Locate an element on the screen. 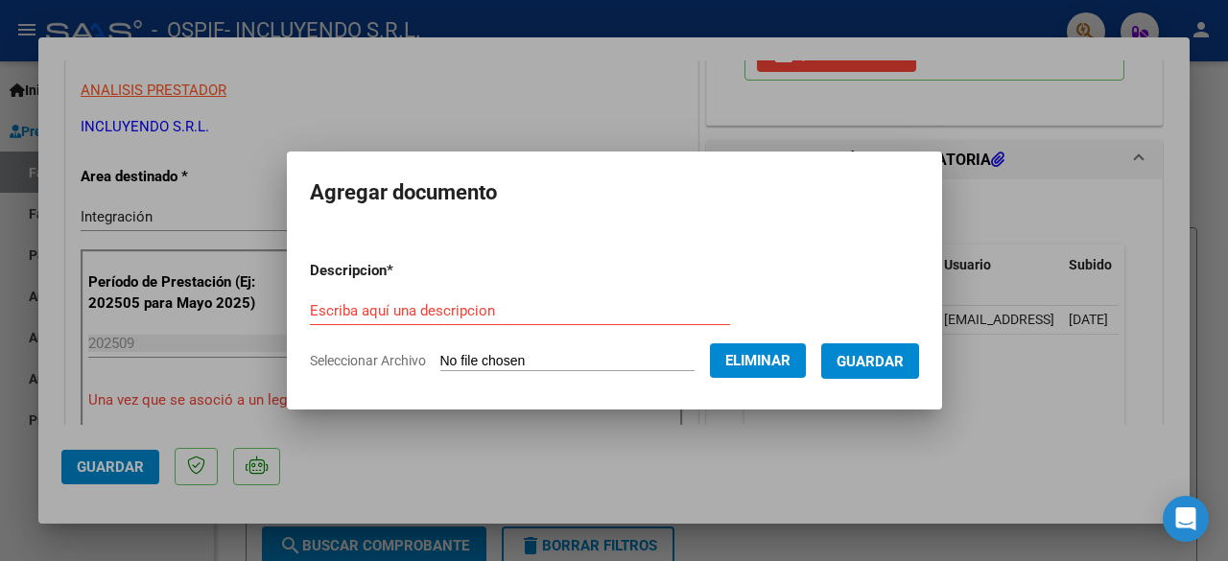  button: Eliminar is located at coordinates (758, 361).